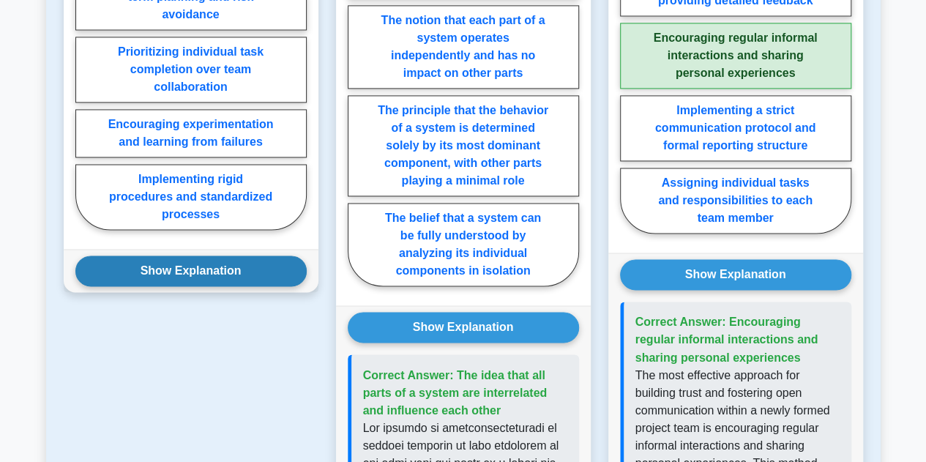 The image size is (926, 462). I want to click on span: Correct Answer: The idea that all parts of a system are interrelated and influence each other, so click(455, 391).